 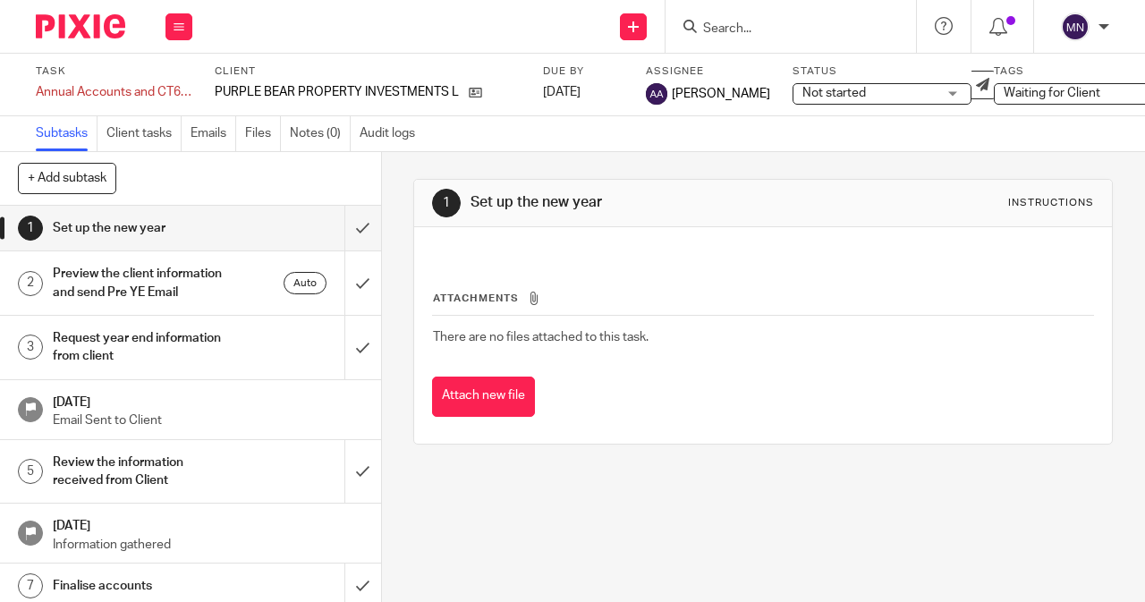 What do you see at coordinates (475, 92) in the screenshot?
I see `i: Open client page` at bounding box center [475, 92].